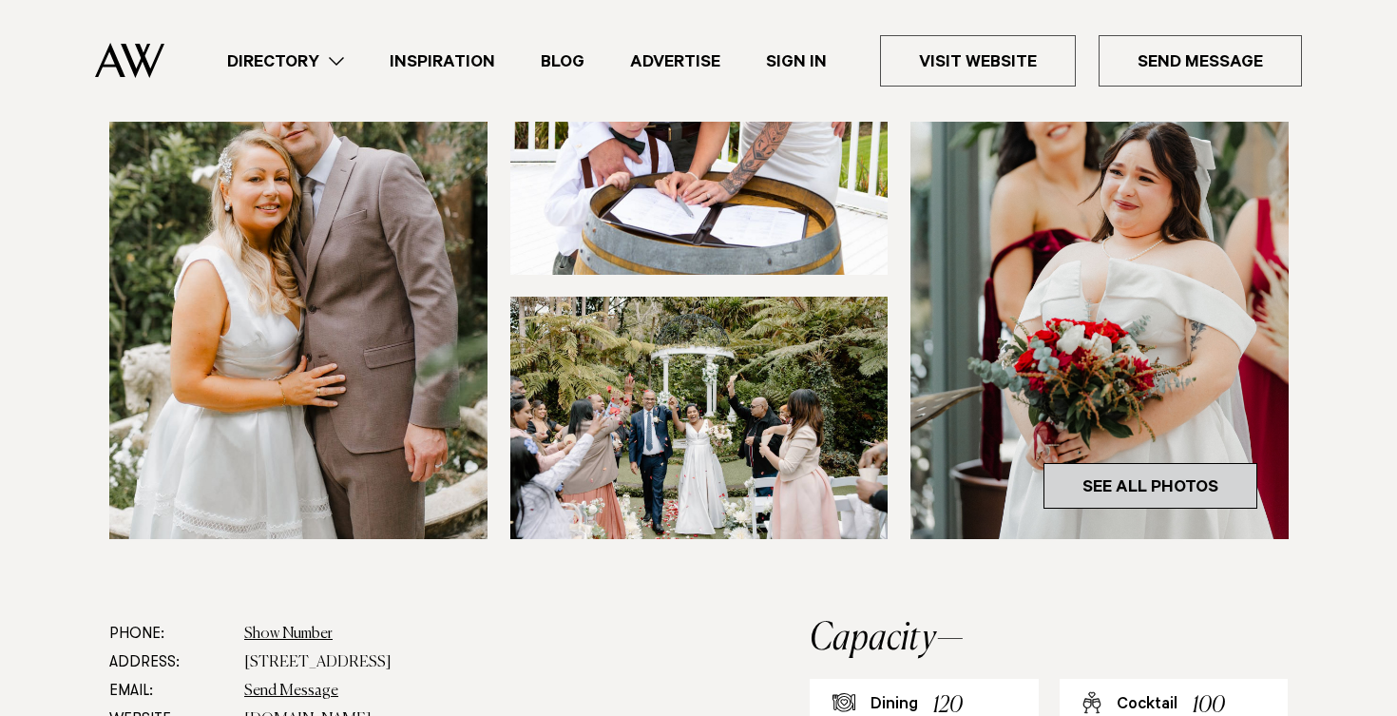 The image size is (1397, 716). What do you see at coordinates (288, 634) in the screenshot?
I see `a: Show Number` at bounding box center [288, 634].